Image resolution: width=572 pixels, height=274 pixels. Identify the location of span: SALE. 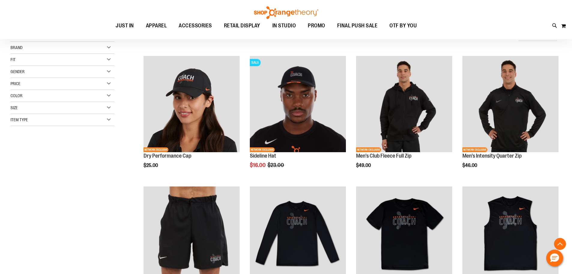
(255, 62).